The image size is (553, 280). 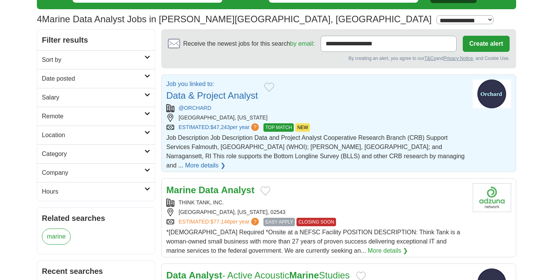 What do you see at coordinates (339, 58) in the screenshot?
I see `div: By creating an alert, you agree to our and , and Cookie Use.` at bounding box center [339, 58].